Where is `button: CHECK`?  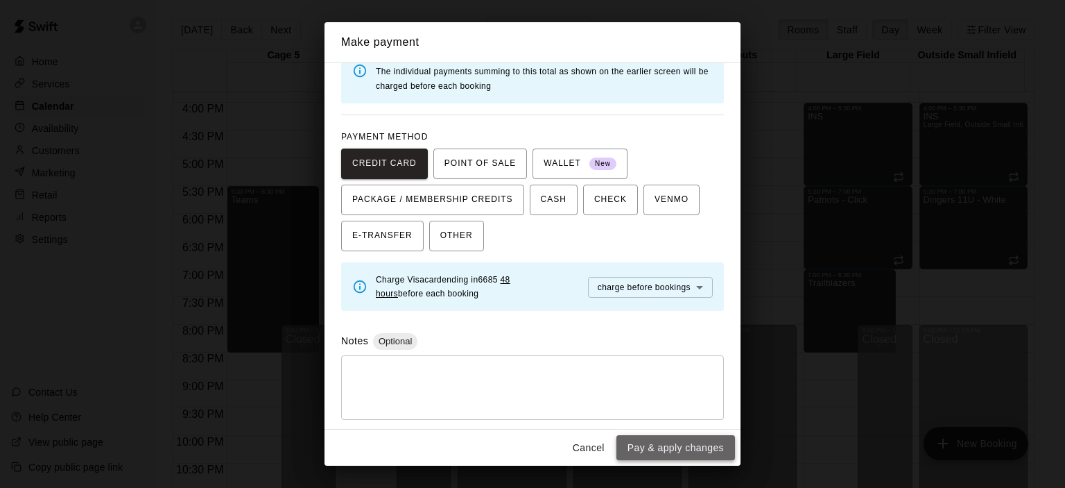
button: CHECK is located at coordinates (610, 200).